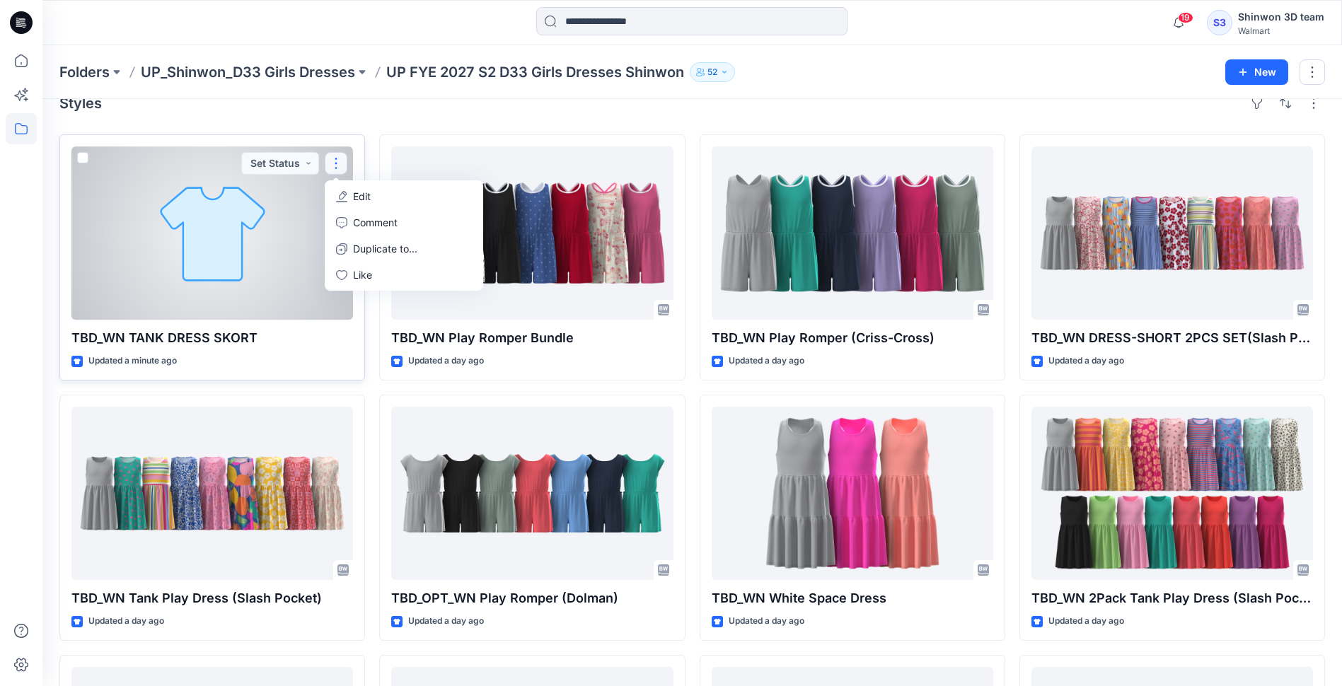 The width and height of the screenshot is (1342, 686). I want to click on p: TBD_WN Play Romper Bundle, so click(532, 338).